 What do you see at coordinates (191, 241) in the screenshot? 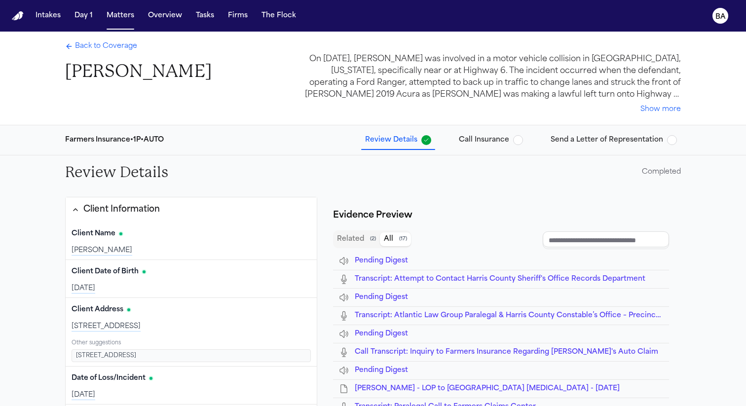
I see `div: Client Name (required)` at bounding box center [191, 241].